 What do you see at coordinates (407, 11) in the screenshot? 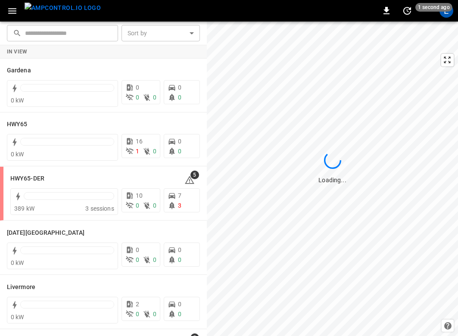
I see `button: set refresh interval` at bounding box center [407, 11].